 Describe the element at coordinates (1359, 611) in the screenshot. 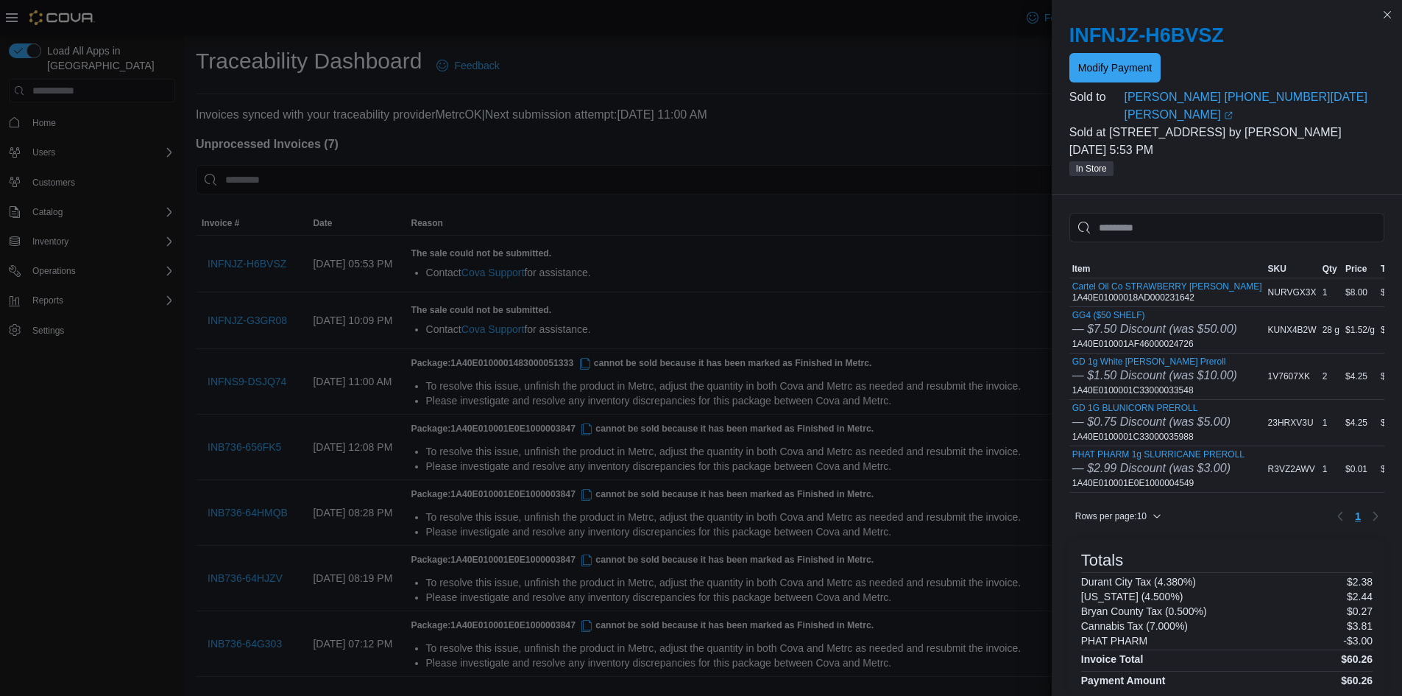

I see `p: $0.27` at that location.